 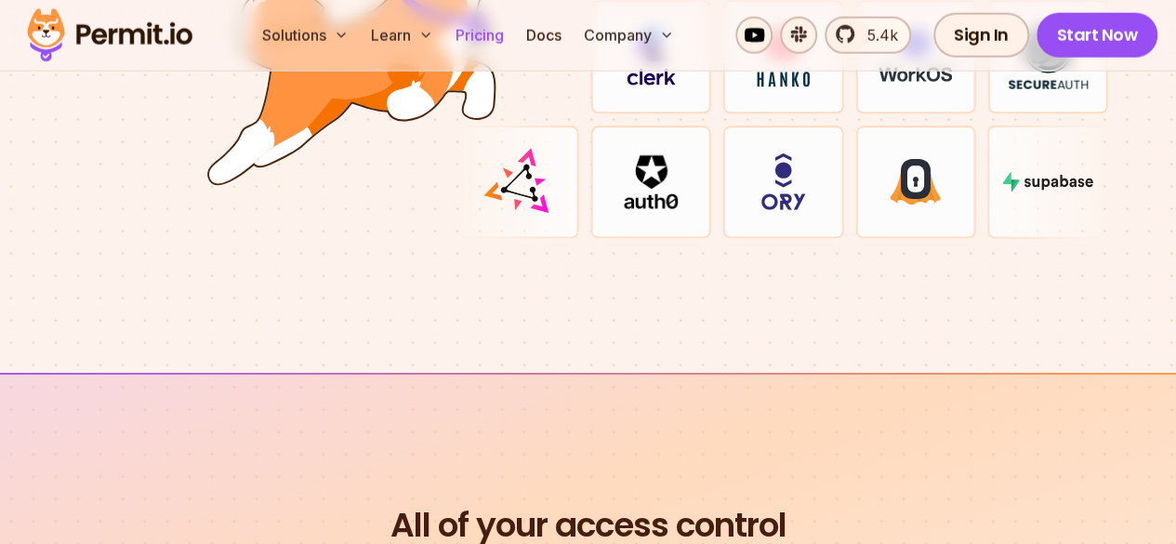 What do you see at coordinates (868, 35) in the screenshot?
I see `a: 5.4k` at bounding box center [868, 35].